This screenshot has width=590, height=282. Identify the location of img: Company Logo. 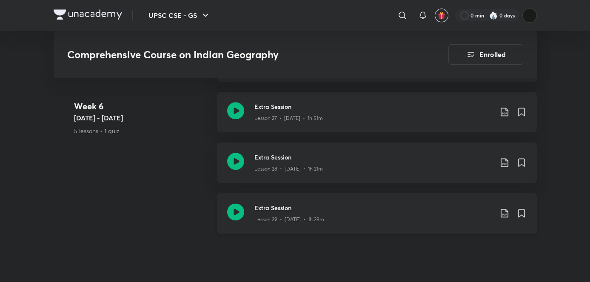
(88, 14).